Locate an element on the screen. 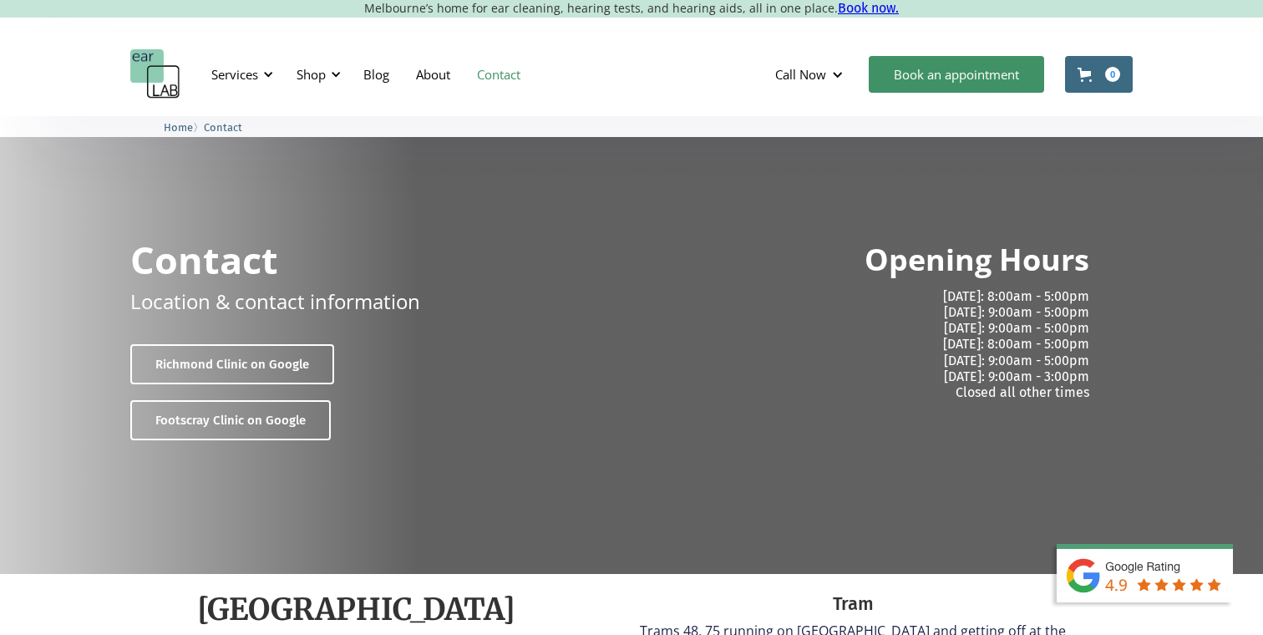 The image size is (1263, 635). a: Richmond Clinic on Google is located at coordinates (232, 364).